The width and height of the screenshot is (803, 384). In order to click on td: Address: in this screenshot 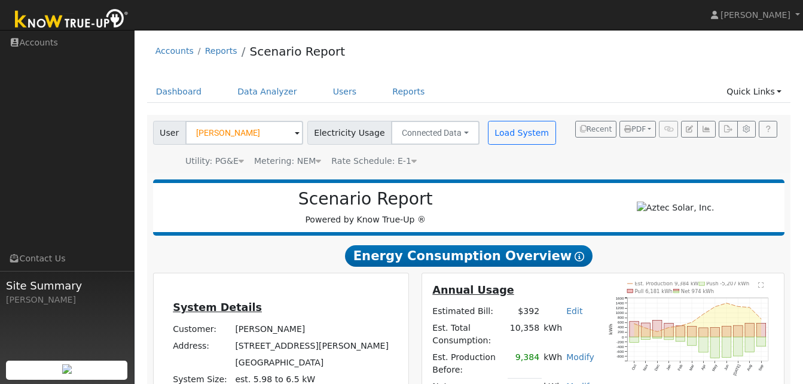, I will do `click(202, 345)`.